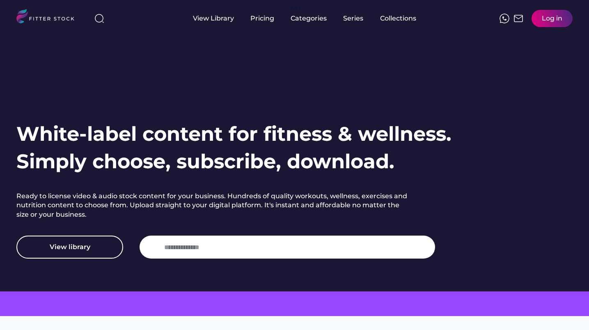  I want to click on div: Log in, so click(552, 18).